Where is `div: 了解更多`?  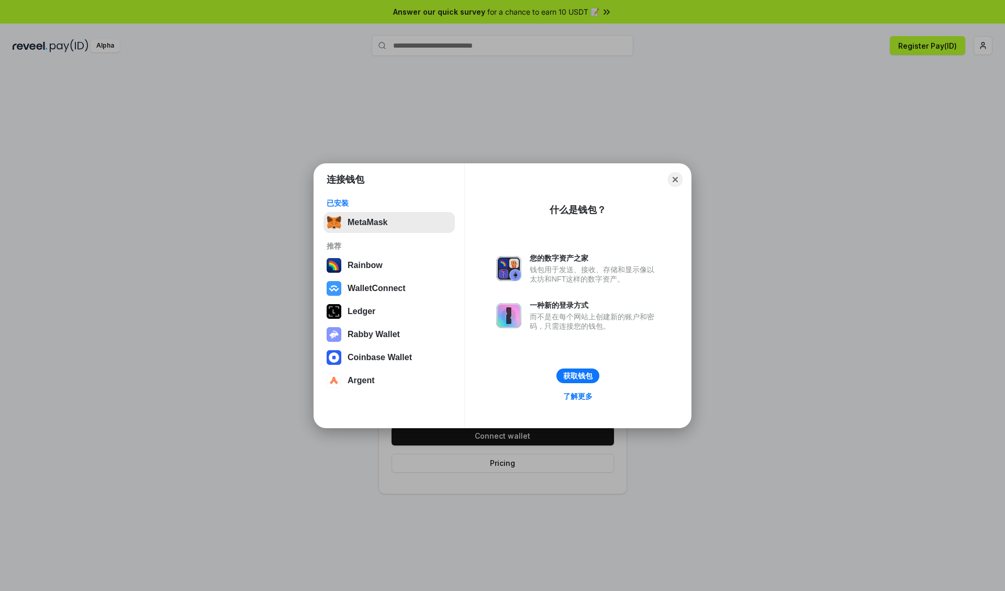
div: 了解更多 is located at coordinates (578, 396).